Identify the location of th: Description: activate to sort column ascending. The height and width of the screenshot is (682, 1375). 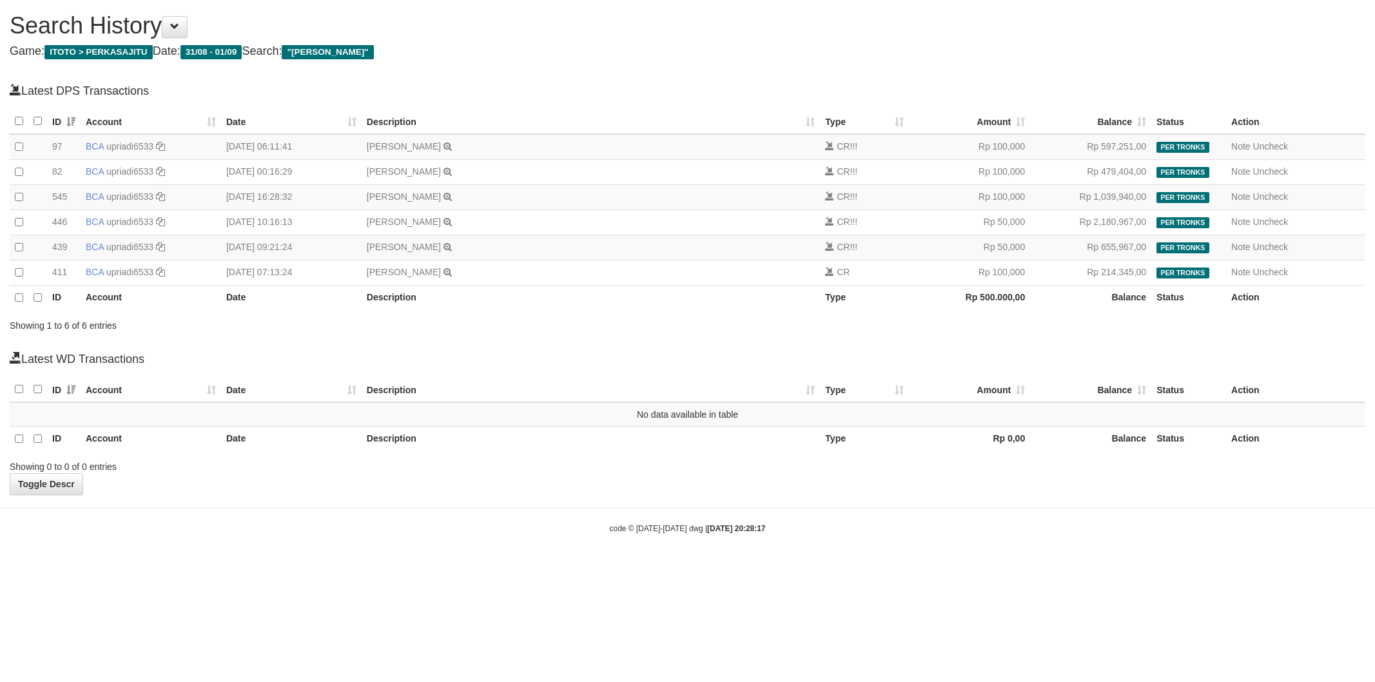
(591, 121).